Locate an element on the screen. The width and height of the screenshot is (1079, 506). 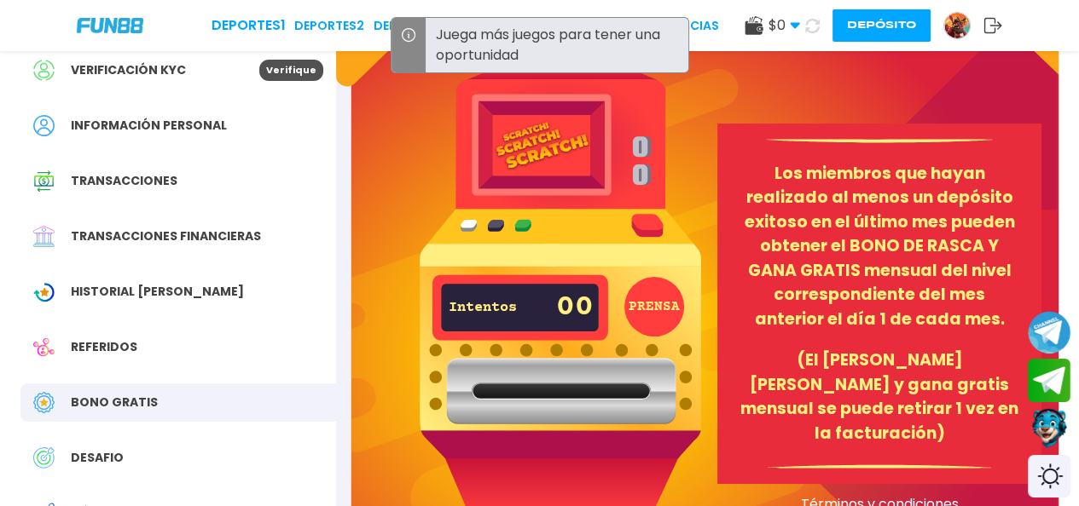
button: PRENSA is located at coordinates (654, 307).